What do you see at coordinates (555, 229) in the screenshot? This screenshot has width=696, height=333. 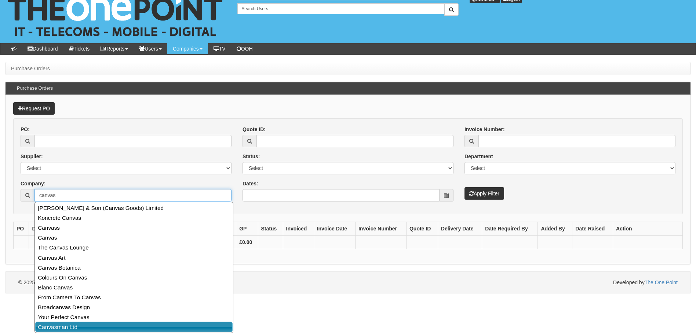 I see `th: Added By` at bounding box center [555, 229].